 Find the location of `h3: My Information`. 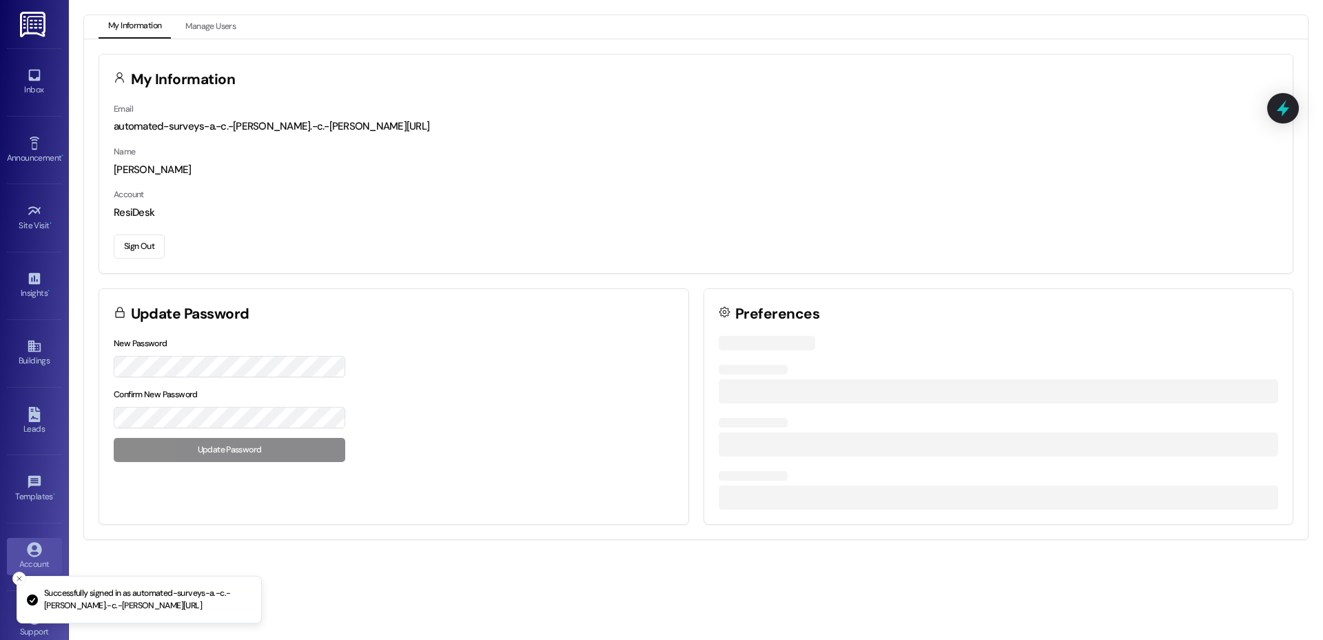

h3: My Information is located at coordinates (183, 79).